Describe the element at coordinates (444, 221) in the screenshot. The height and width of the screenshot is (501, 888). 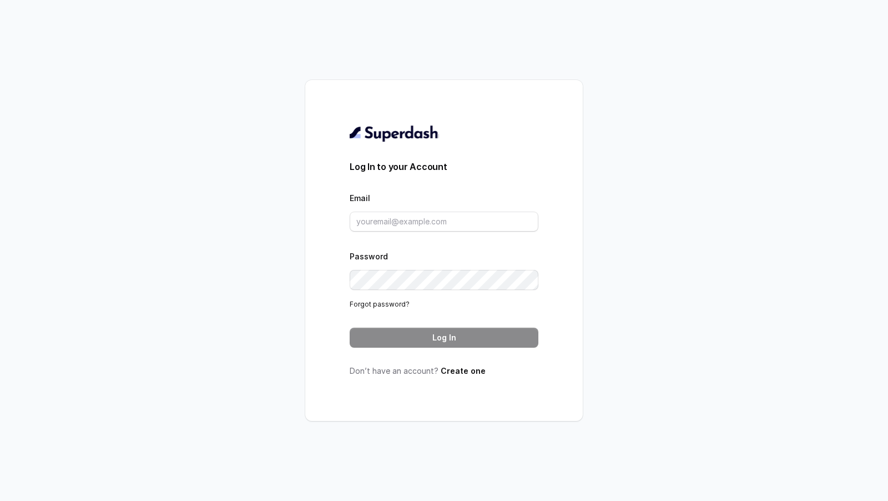
I see `input: youremail@example.com` at that location.